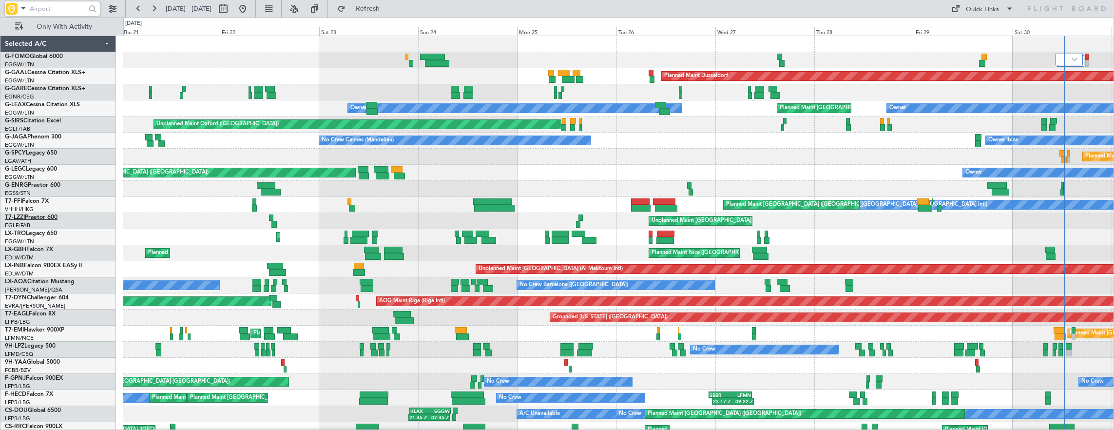  Describe the element at coordinates (16, 137) in the screenshot. I see `span: G-JAGA` at that location.